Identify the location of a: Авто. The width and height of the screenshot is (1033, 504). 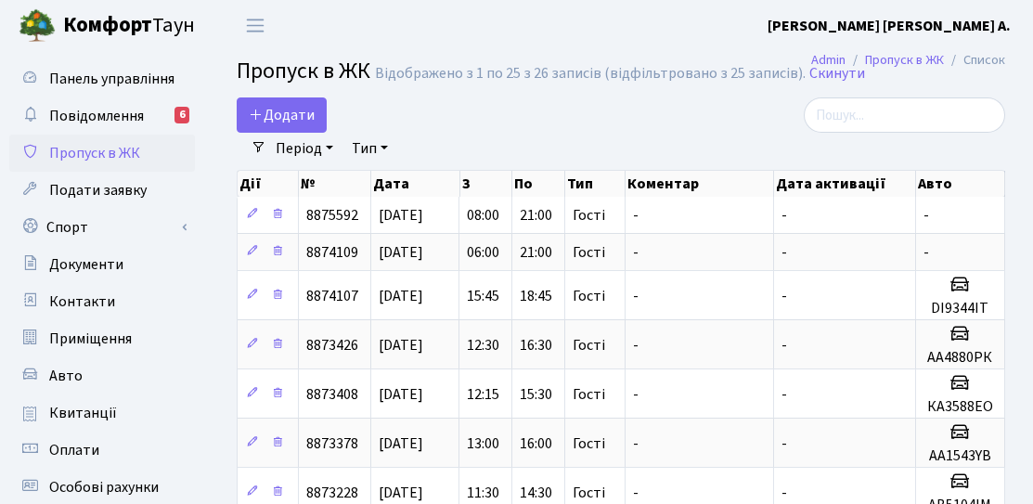
(102, 376).